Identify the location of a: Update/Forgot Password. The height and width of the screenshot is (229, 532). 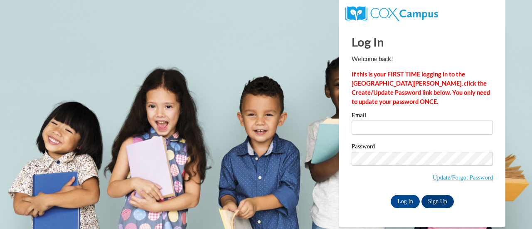
(462, 177).